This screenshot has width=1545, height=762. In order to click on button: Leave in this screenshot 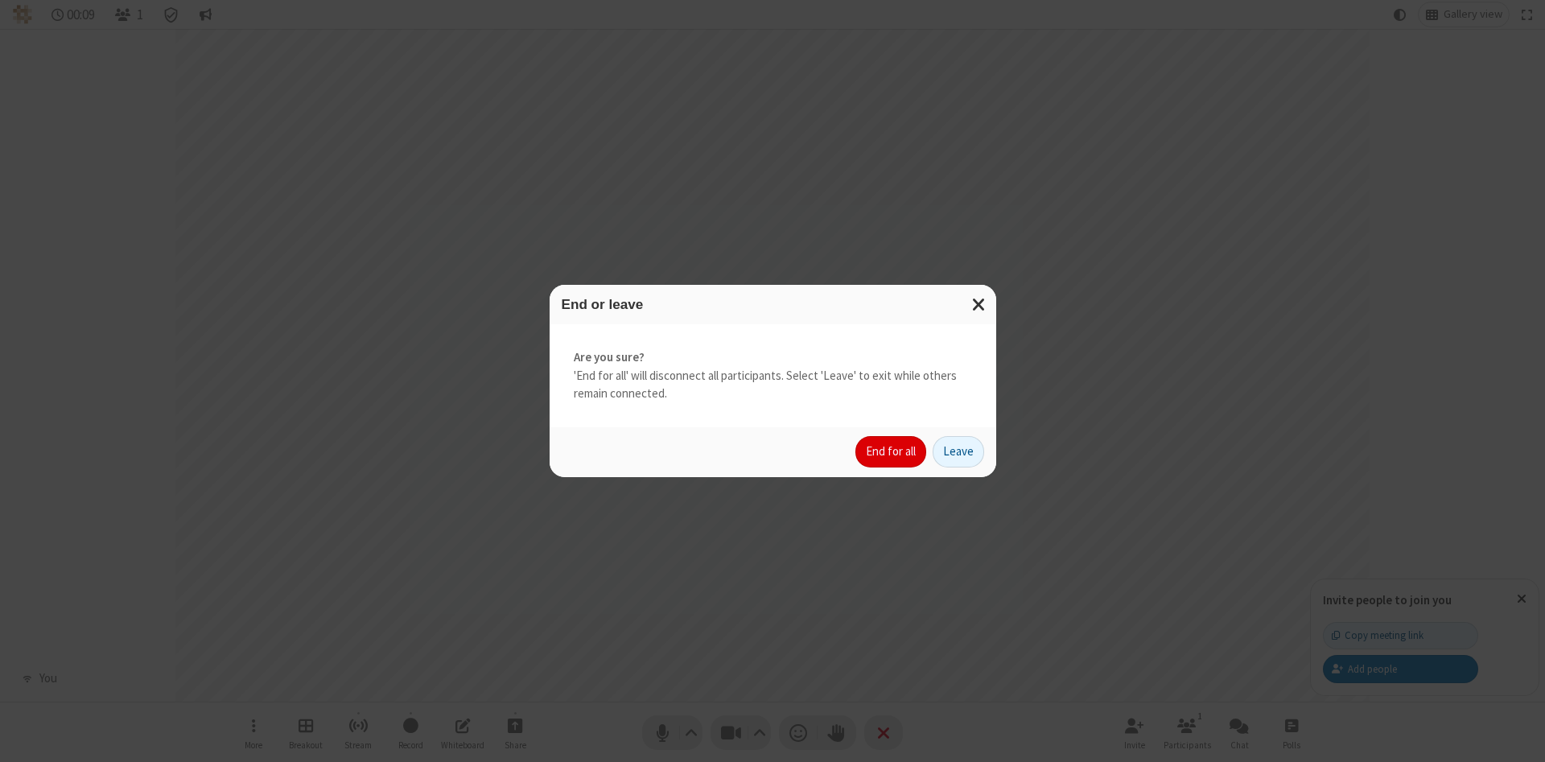, I will do `click(958, 452)`.